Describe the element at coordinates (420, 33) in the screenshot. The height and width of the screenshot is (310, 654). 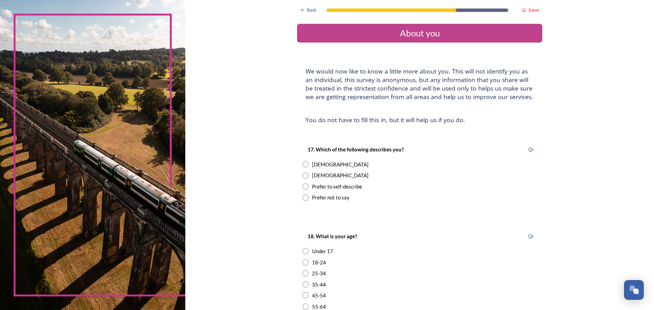
I see `div: About you` at that location.